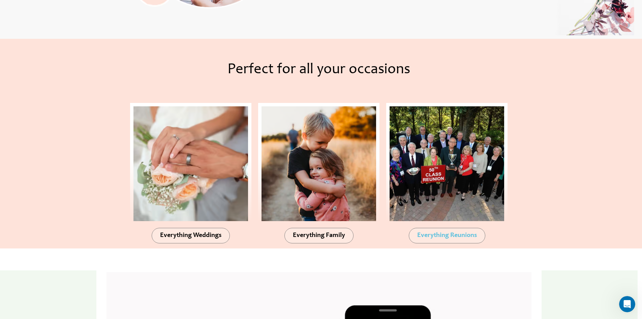 The image size is (642, 319). I want to click on a: Everything Family, so click(319, 235).